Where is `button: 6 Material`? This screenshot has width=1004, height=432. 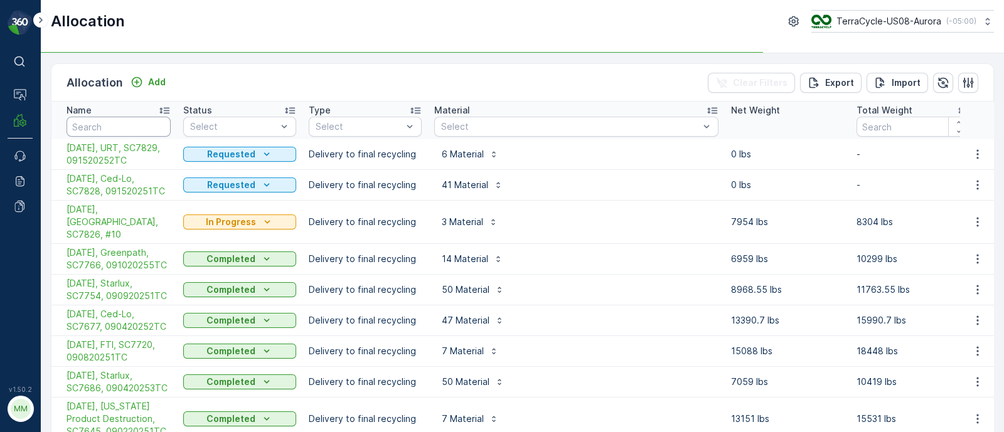
button: 6 Material is located at coordinates (470, 154).